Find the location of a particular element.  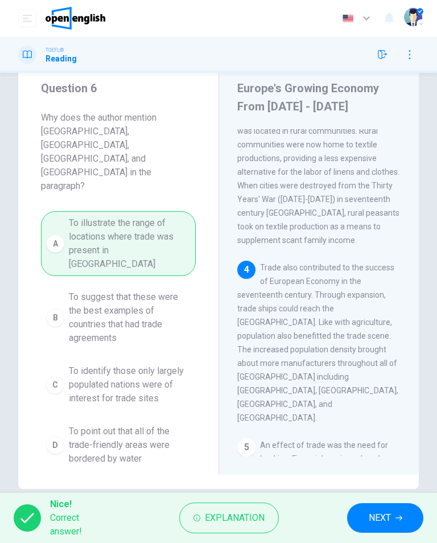

img: en is located at coordinates (348, 18).